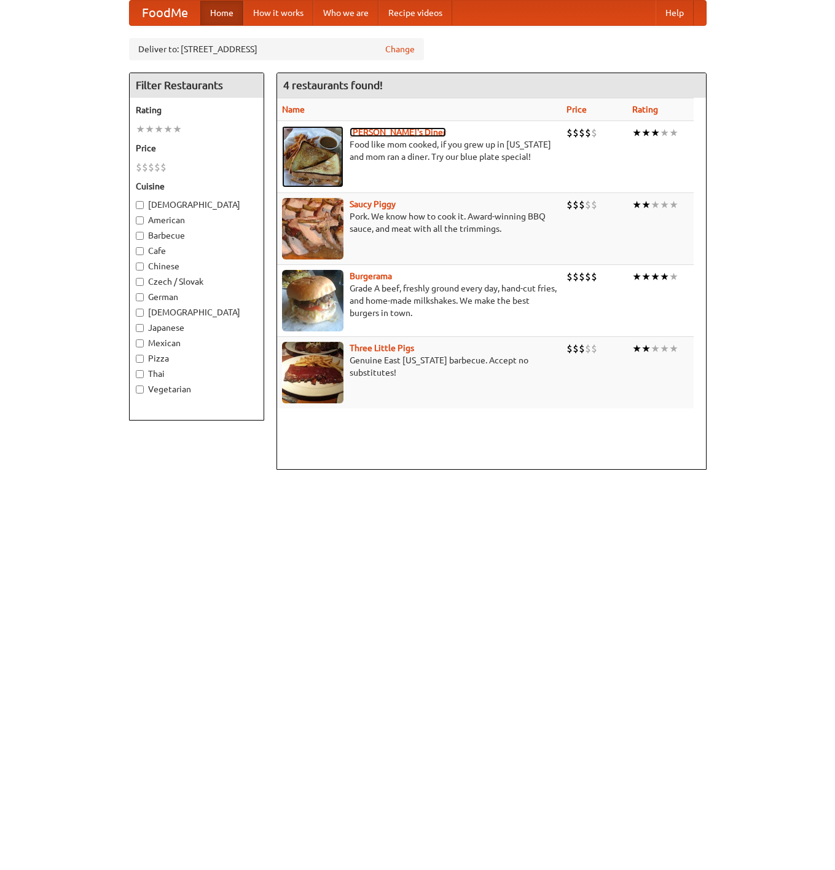 This screenshot has height=870, width=835. I want to click on a: Three Little Pigs, so click(382, 348).